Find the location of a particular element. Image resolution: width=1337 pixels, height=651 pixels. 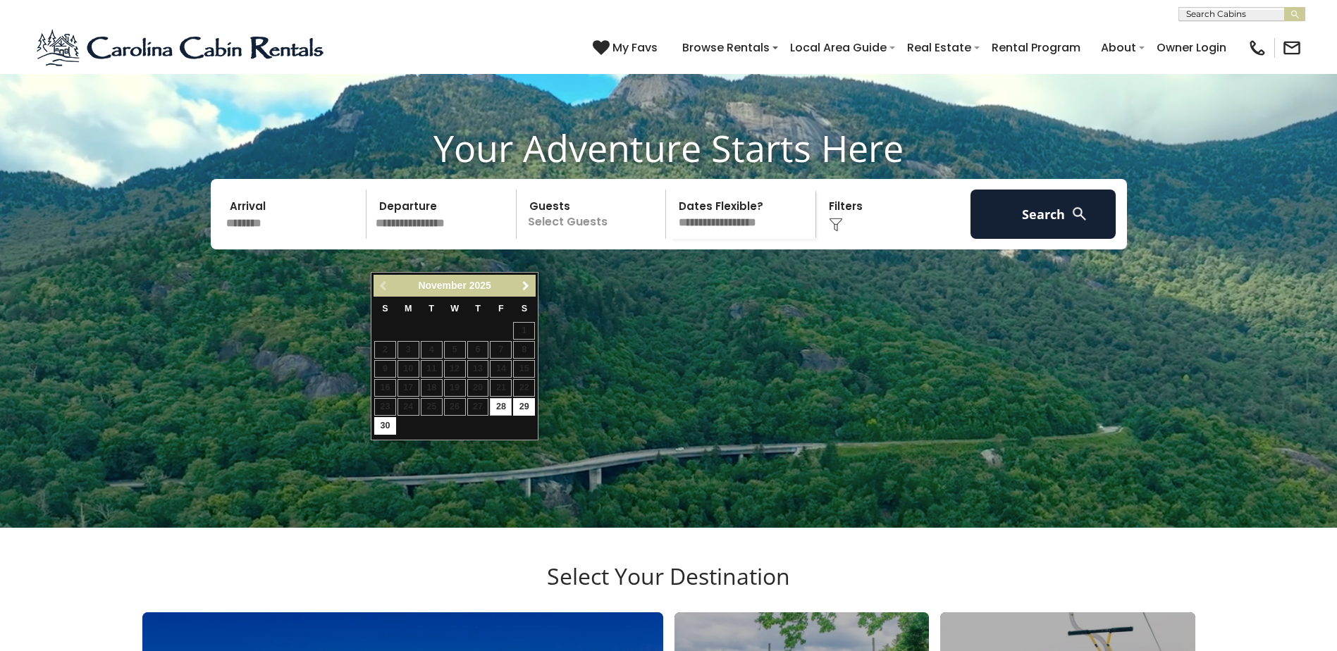

a: Rental Program is located at coordinates (1036, 47).